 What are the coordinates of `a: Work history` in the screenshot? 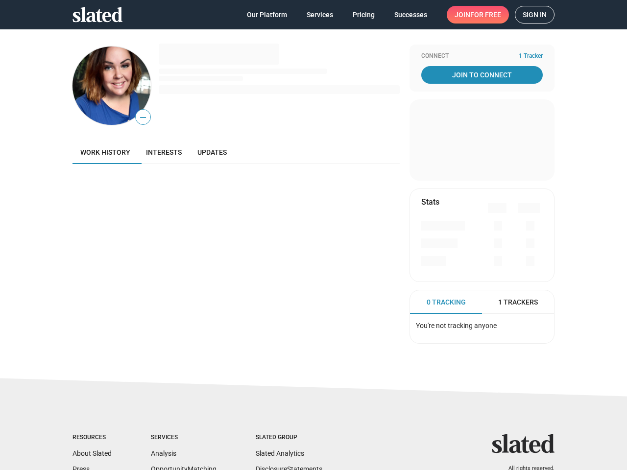 It's located at (105, 152).